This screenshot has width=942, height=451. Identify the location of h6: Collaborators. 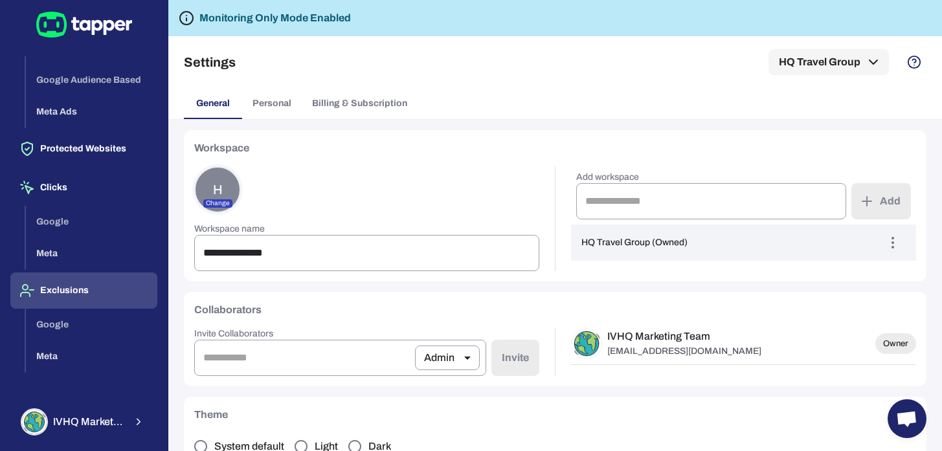
(228, 310).